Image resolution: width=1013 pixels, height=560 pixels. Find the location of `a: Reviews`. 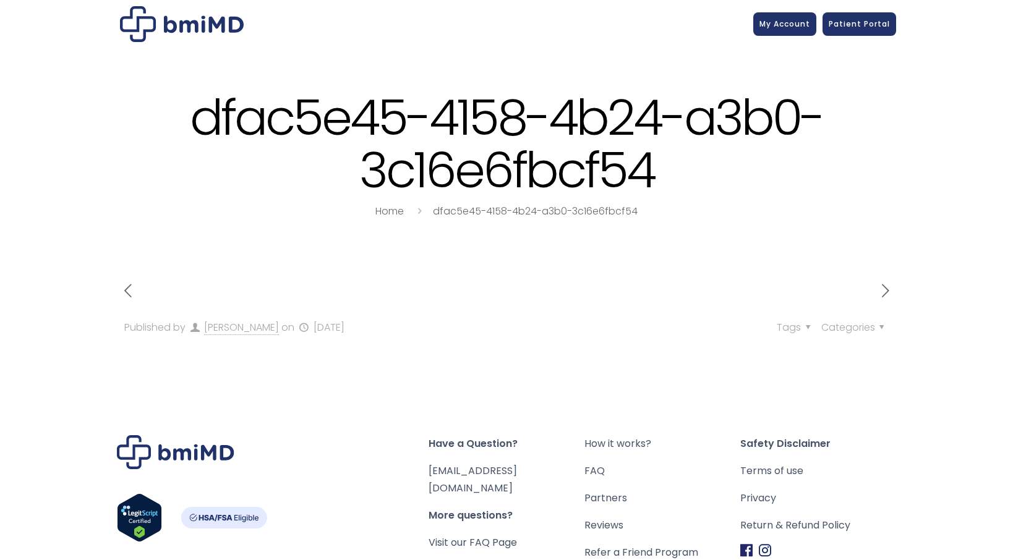

a: Reviews is located at coordinates (662, 526).